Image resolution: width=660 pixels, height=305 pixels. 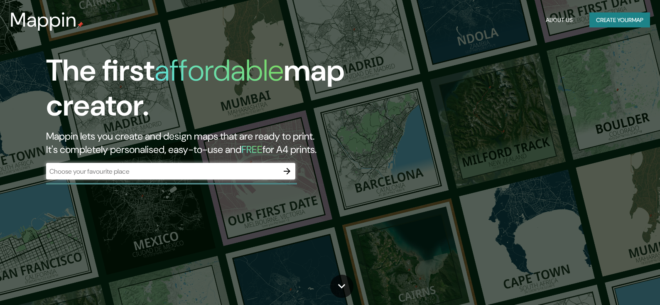 I want to click on img: mappin-pin, so click(x=80, y=25).